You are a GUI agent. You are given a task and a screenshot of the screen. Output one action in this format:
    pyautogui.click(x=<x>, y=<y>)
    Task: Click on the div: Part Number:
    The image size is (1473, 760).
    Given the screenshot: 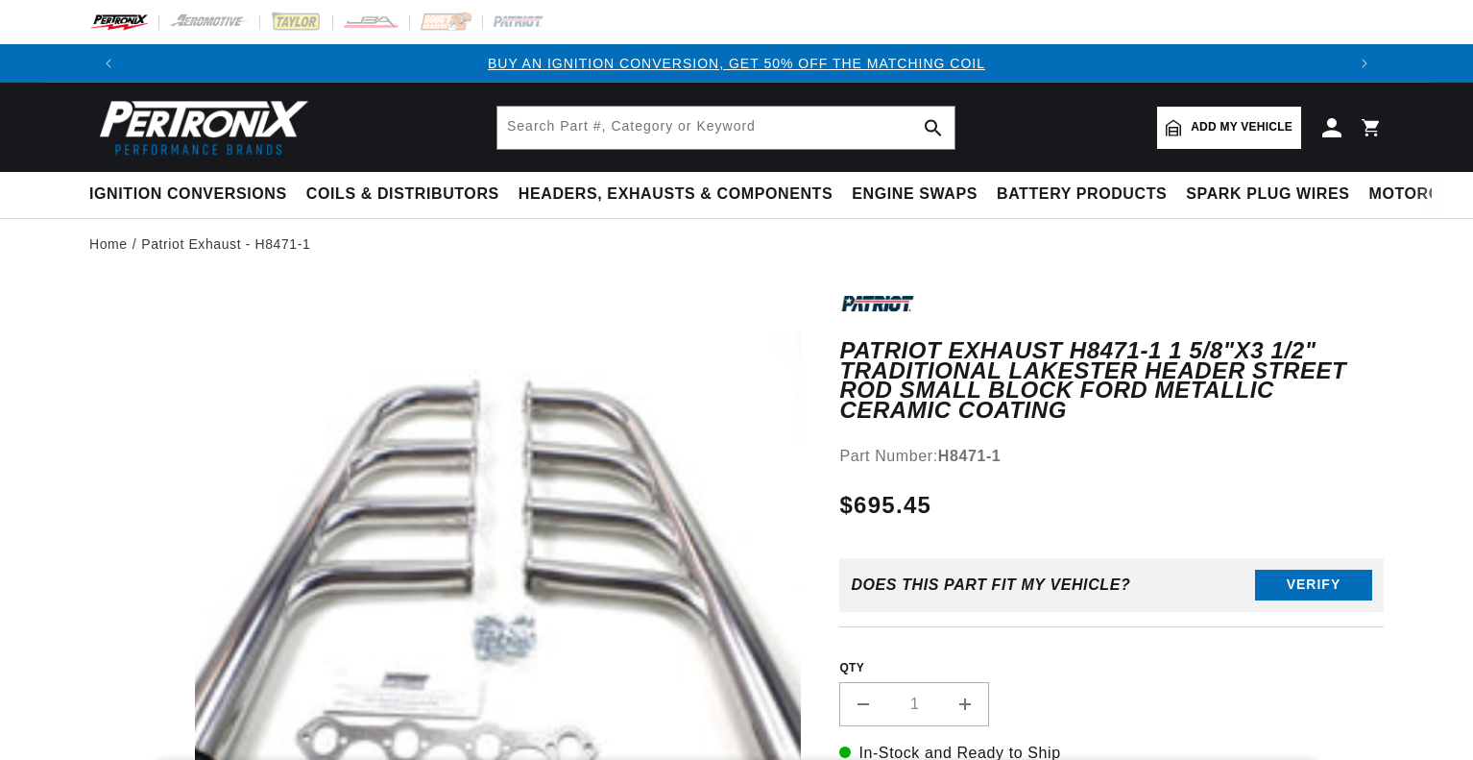 What is the action you would take?
    pyautogui.click(x=1111, y=456)
    